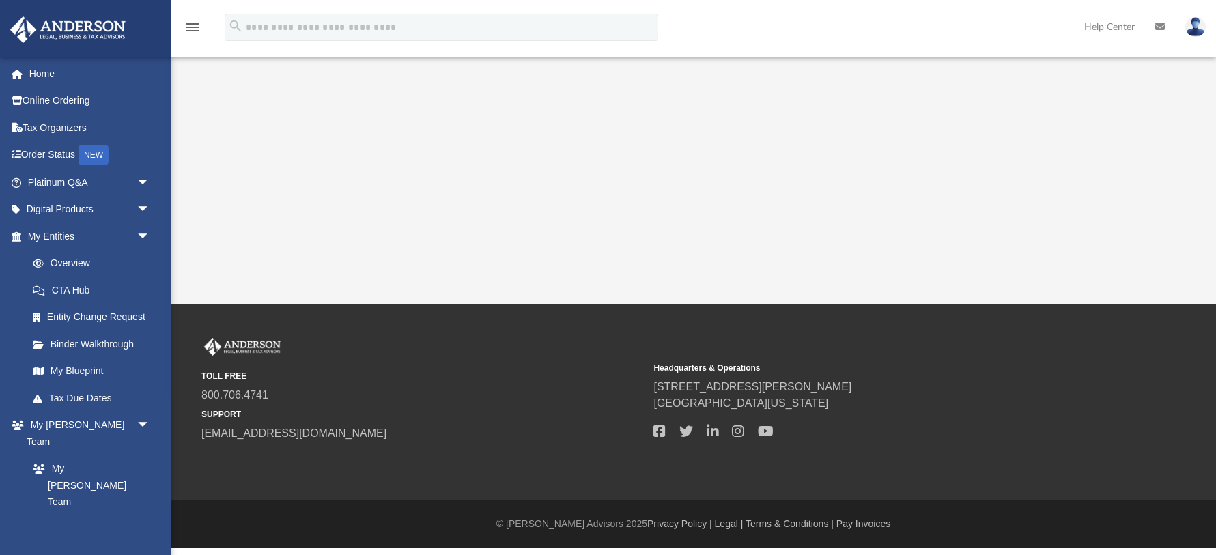  What do you see at coordinates (90, 101) in the screenshot?
I see `a: Online Ordering` at bounding box center [90, 101].